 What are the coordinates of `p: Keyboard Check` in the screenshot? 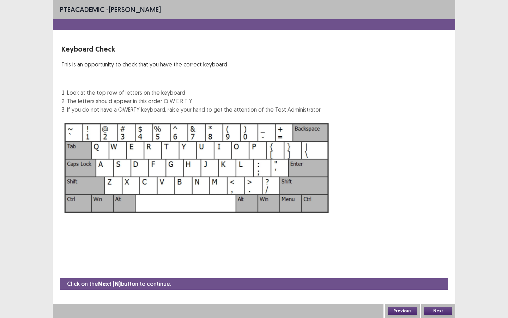 It's located at (191, 49).